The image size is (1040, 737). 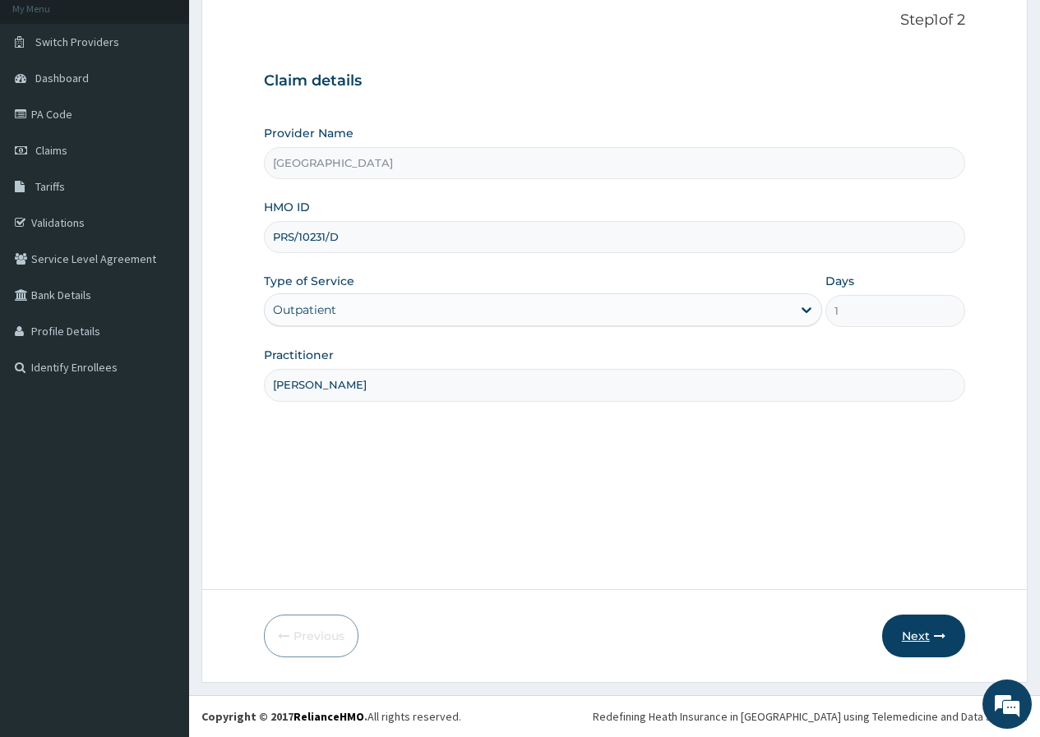 What do you see at coordinates (160, 478) in the screenshot?
I see `textarea: Type your message and hit 'Enter'` at bounding box center [160, 478].